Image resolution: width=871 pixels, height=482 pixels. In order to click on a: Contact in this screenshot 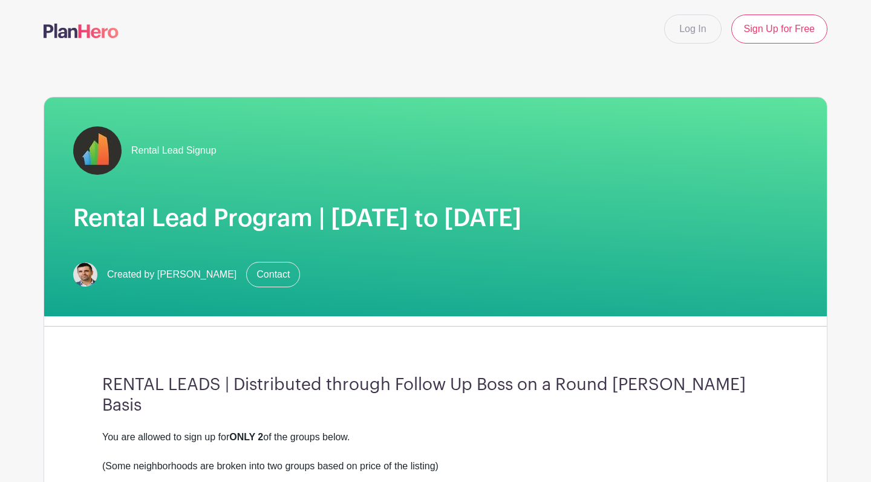, I will do `click(273, 275)`.